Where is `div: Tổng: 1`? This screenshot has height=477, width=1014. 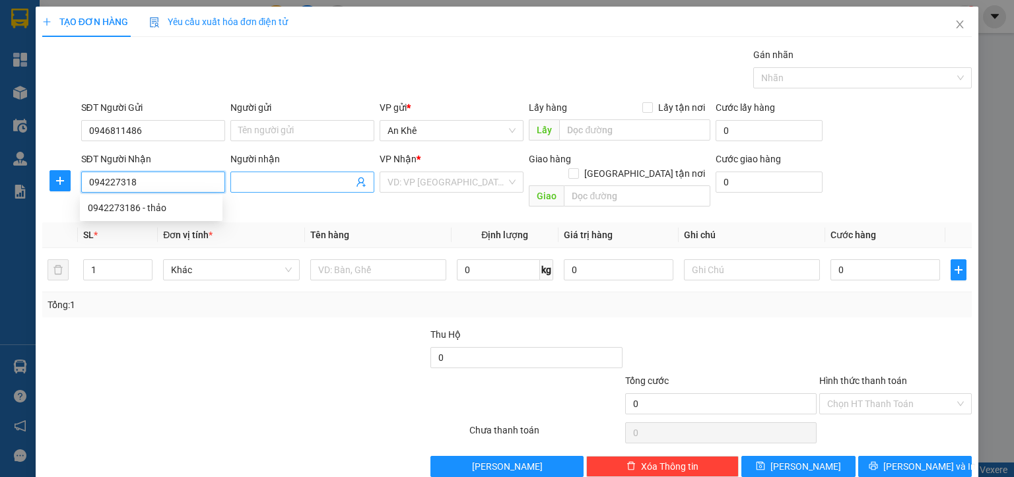
div: Tổng: 1 is located at coordinates (220, 305).